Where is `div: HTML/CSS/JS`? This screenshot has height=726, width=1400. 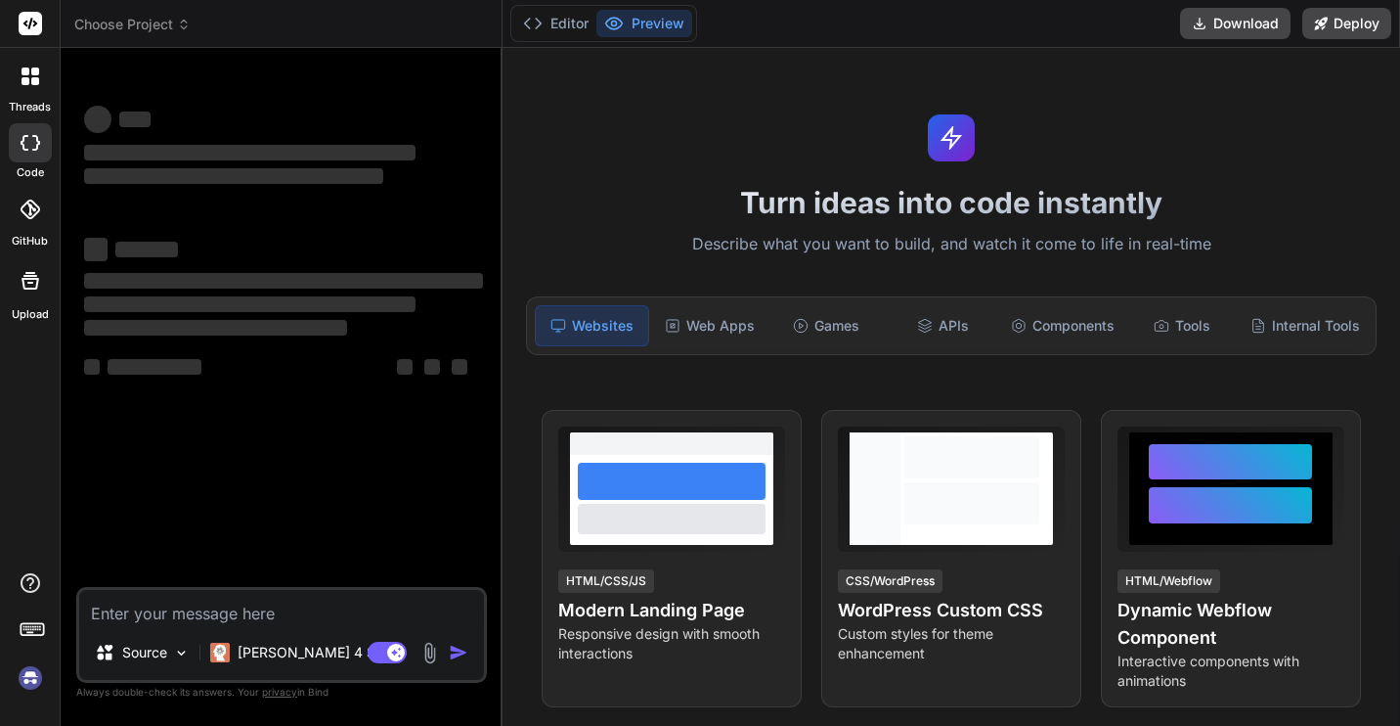
div: HTML/CSS/JS is located at coordinates (606, 581).